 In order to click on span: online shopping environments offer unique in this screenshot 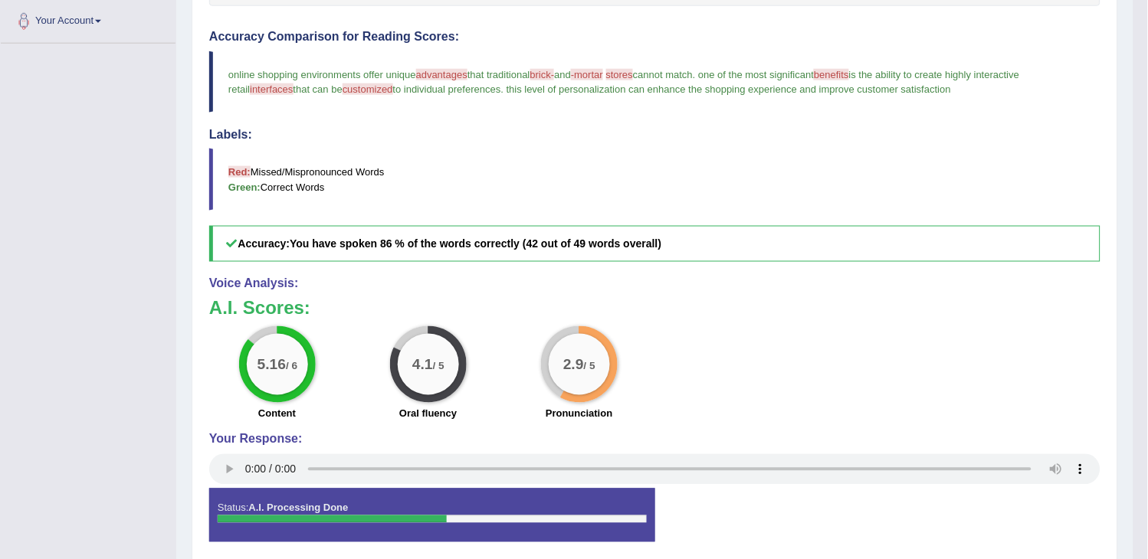, I will do `click(322, 74)`.